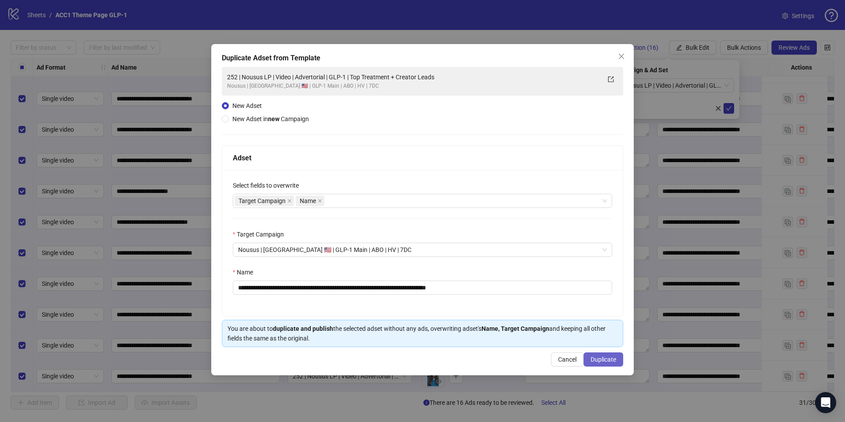 The width and height of the screenshot is (845, 422). Describe the element at coordinates (271, 119) in the screenshot. I see `span: New Adset in Campaign` at that location.